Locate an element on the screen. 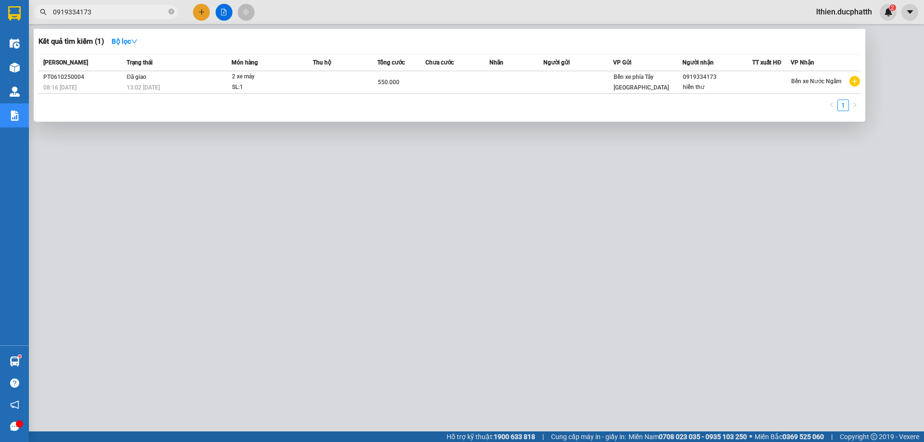  img: solution-icon is located at coordinates (14, 116).